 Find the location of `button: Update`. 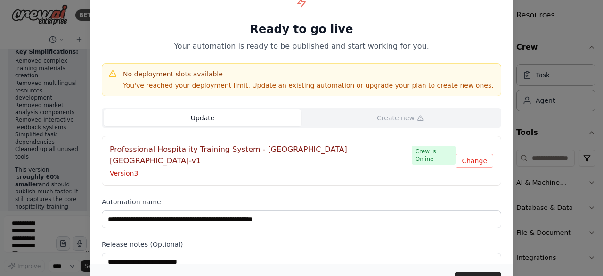

button: Update is located at coordinates (203, 118).